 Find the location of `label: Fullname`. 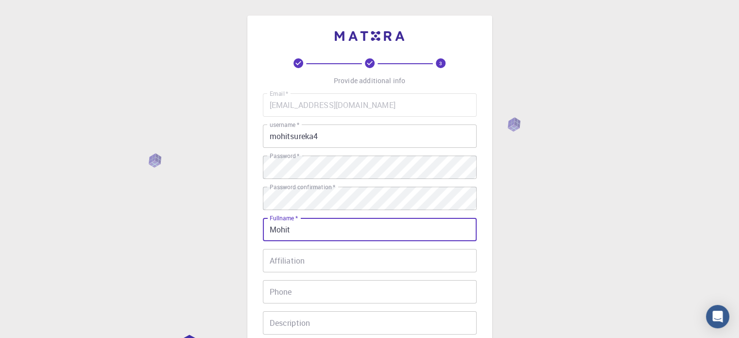

label: Fullname is located at coordinates (284, 218).